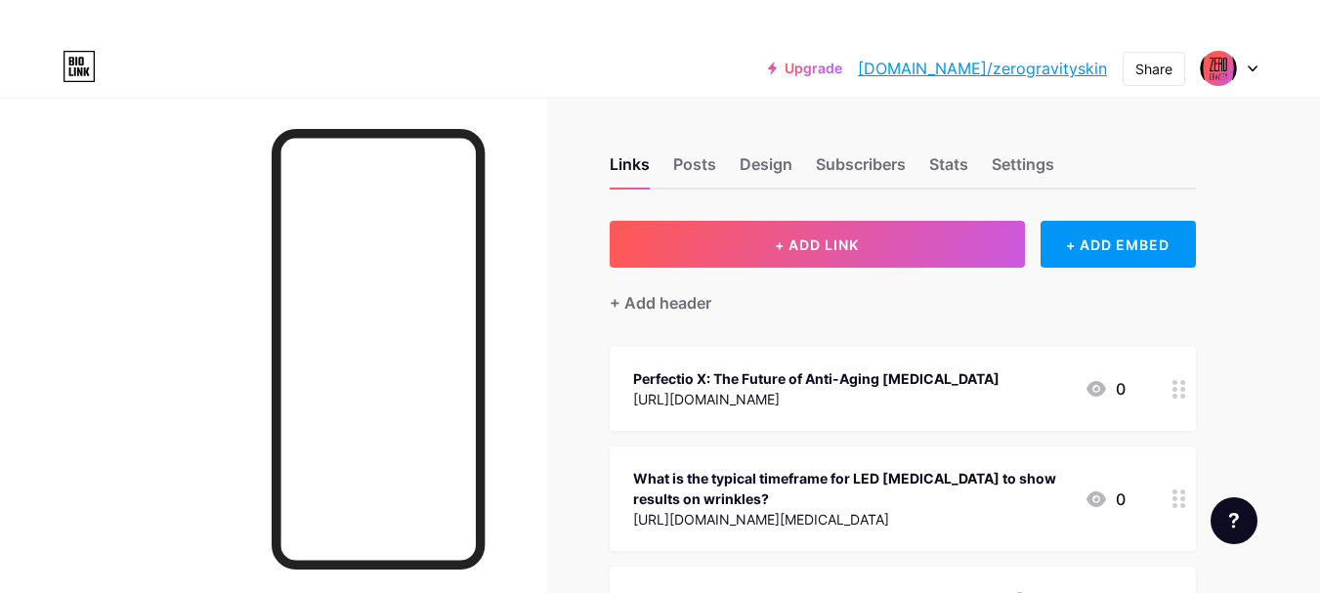  Describe the element at coordinates (817, 244) in the screenshot. I see `button: + ADD LINK` at that location.